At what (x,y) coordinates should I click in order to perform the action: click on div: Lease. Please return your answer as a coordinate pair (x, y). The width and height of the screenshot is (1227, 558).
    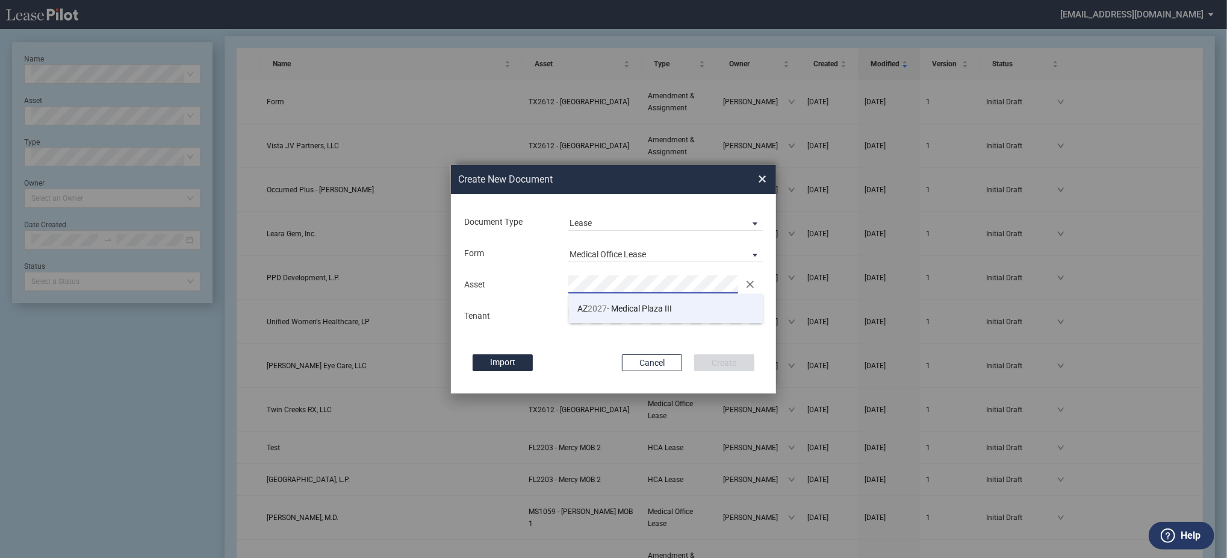
    Looking at the image, I should click on (581, 223).